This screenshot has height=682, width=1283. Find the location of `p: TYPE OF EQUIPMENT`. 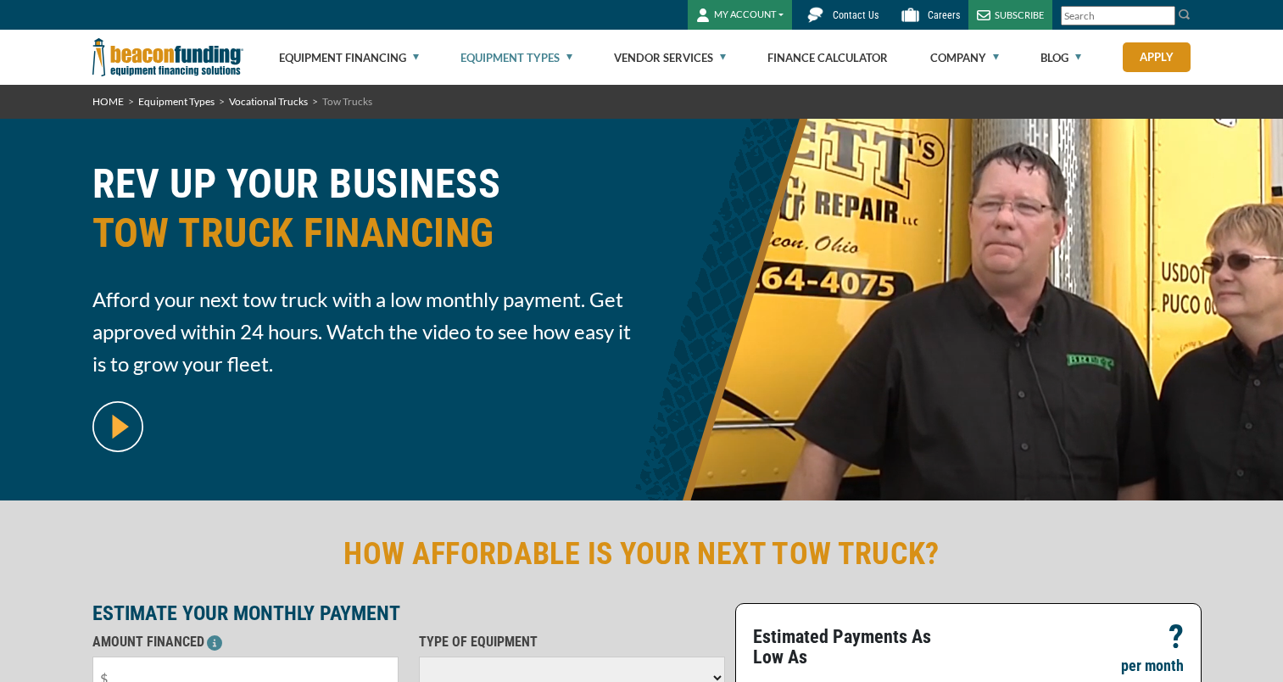

p: TYPE OF EQUIPMENT is located at coordinates (571, 642).